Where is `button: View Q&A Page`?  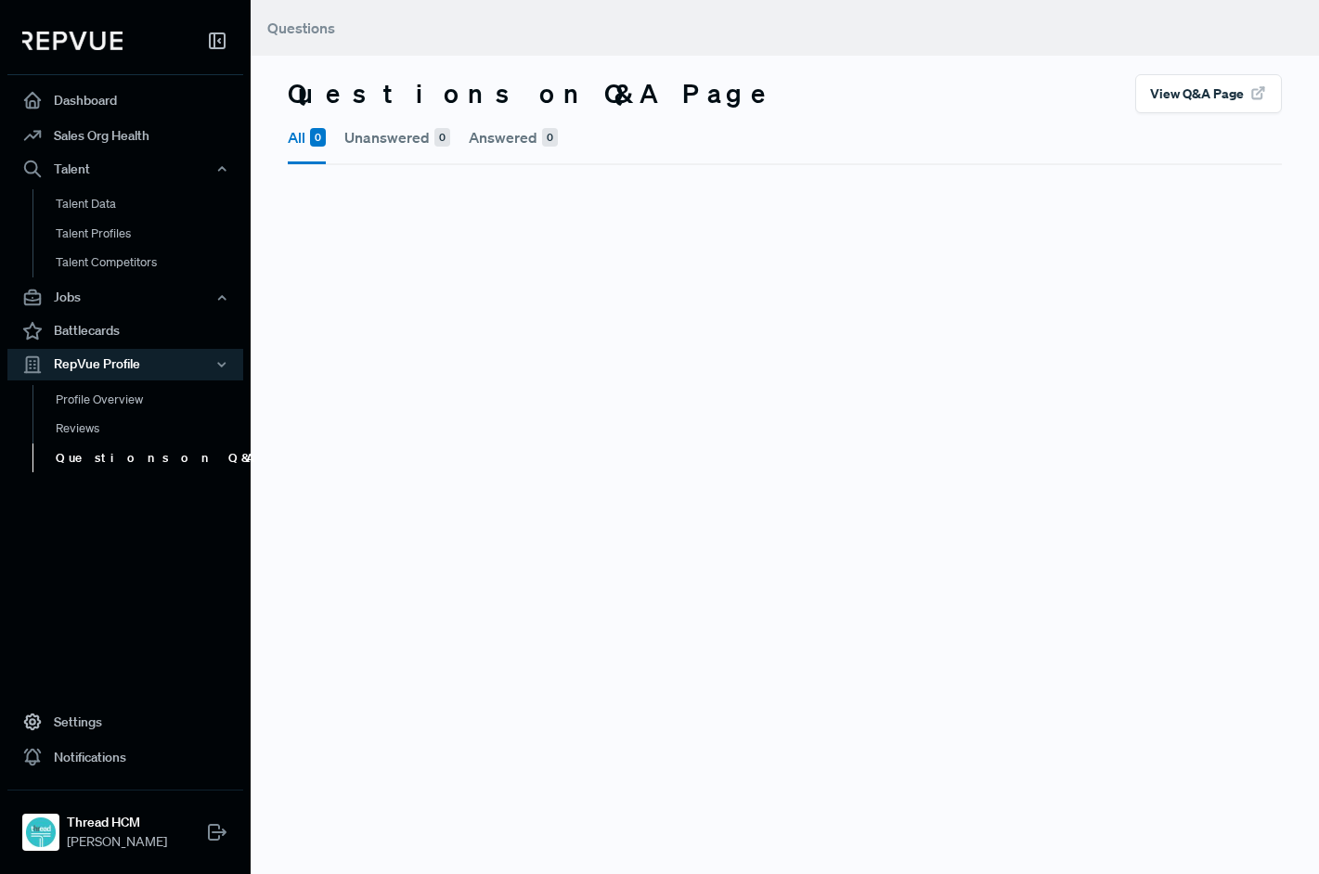
button: View Q&A Page is located at coordinates (1209, 94).